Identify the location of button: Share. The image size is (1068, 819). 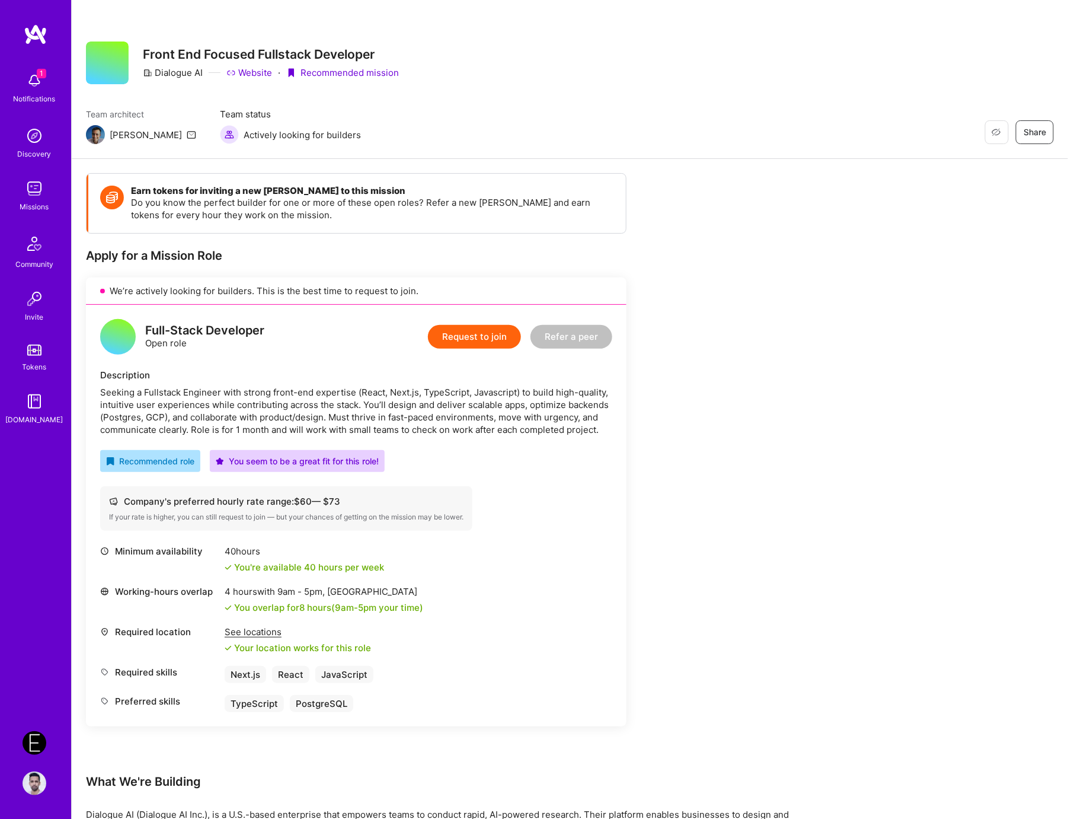
(1035, 132).